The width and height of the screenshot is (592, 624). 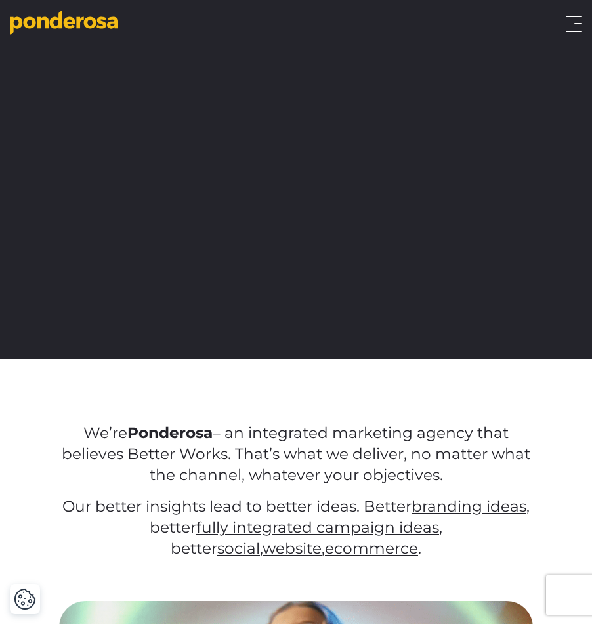 What do you see at coordinates (25, 599) in the screenshot?
I see `button: Cookie Settings` at bounding box center [25, 599].